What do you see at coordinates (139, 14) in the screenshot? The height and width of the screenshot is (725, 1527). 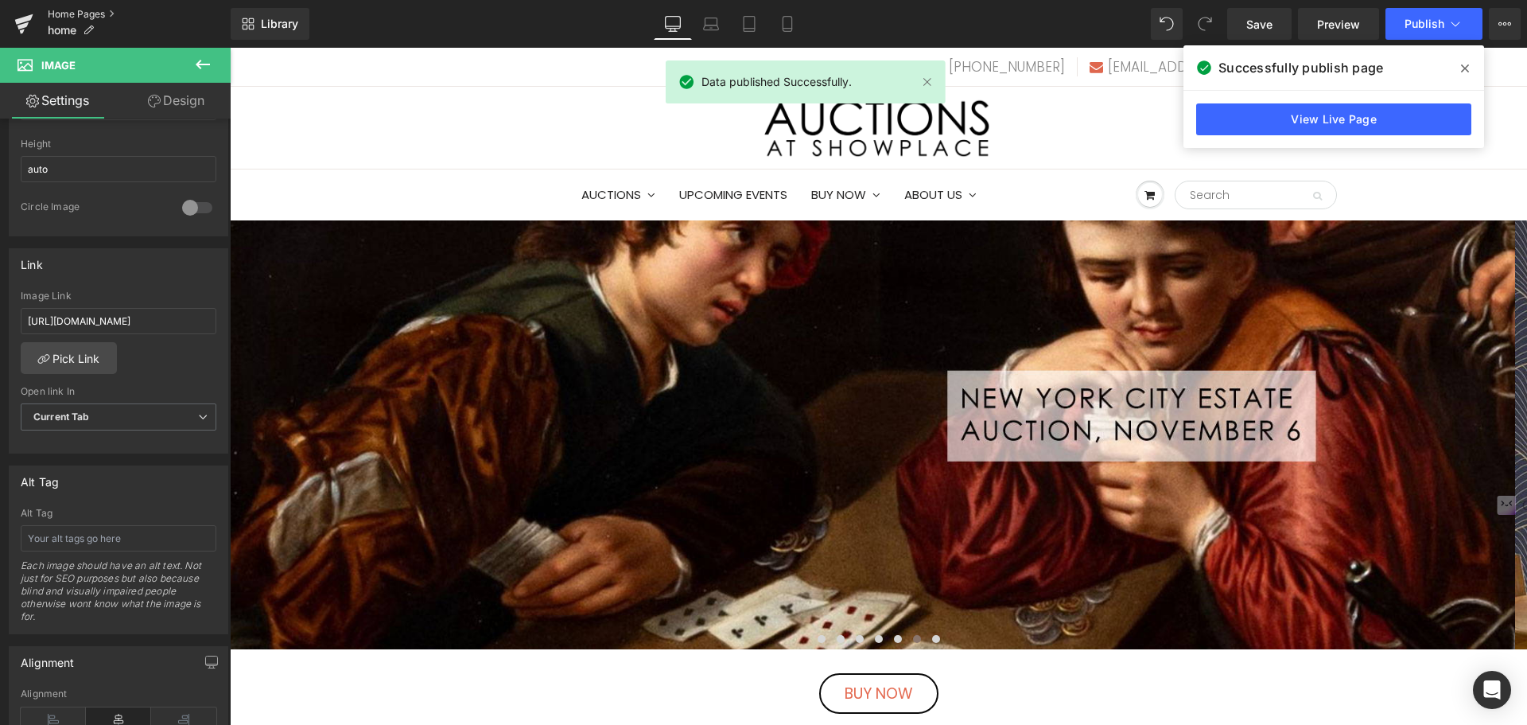 I see `a: Home Pages` at bounding box center [139, 14].